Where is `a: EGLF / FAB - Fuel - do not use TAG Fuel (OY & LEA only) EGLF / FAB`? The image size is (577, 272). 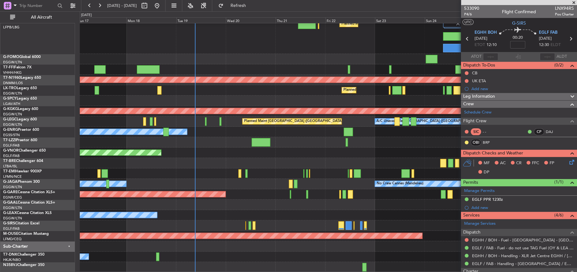 a: EGLF / FAB - Fuel - do not use TAG Fuel (OY & LEA only) EGLF / FAB is located at coordinates (523, 248).